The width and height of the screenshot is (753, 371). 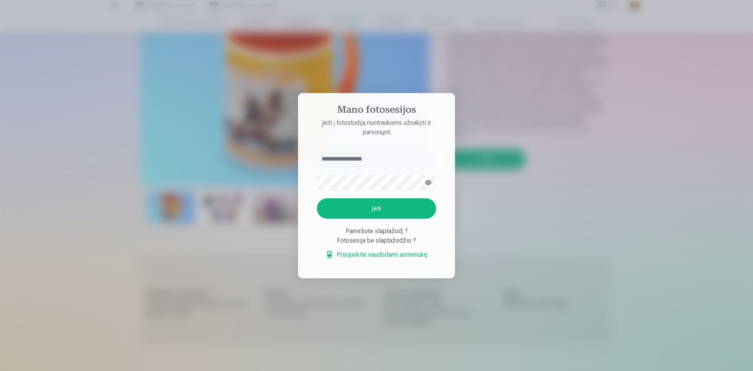 What do you see at coordinates (377, 208) in the screenshot?
I see `button: Įeiti` at bounding box center [377, 208].